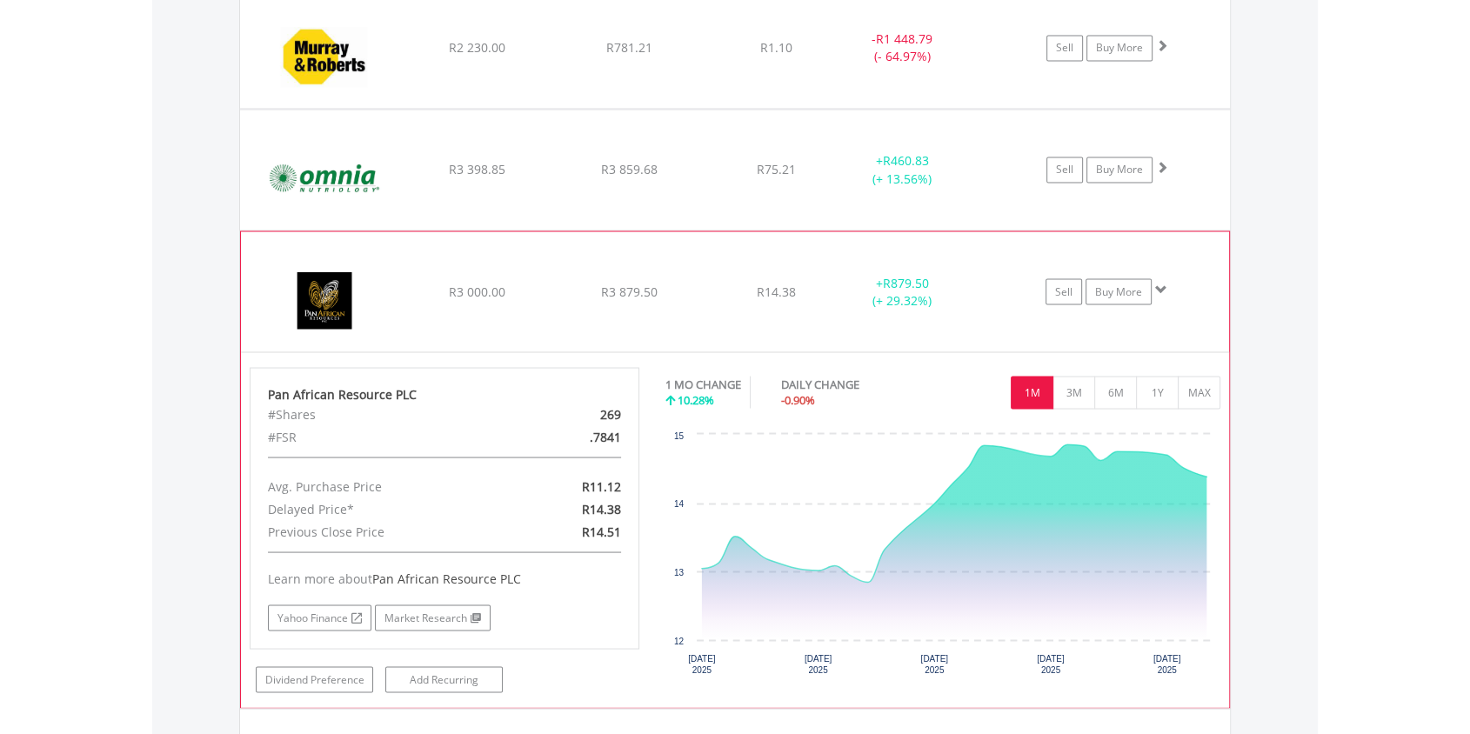 Image resolution: width=1470 pixels, height=734 pixels. I want to click on div: Previous Close Price, so click(381, 531).